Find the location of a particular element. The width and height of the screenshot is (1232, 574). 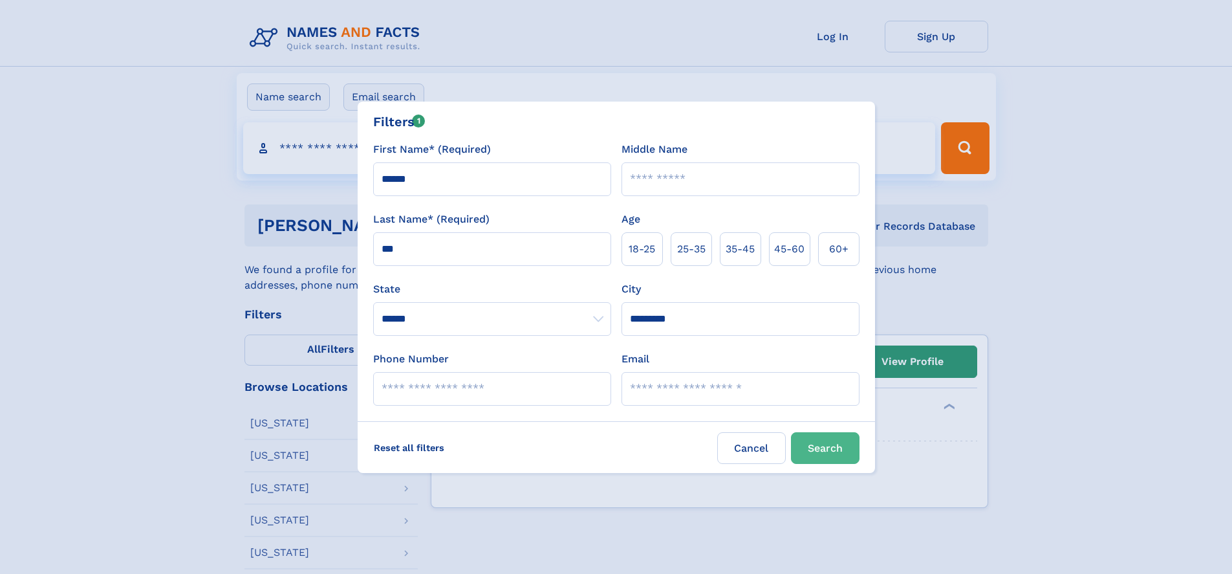

label: Last Name* (Required) is located at coordinates (431, 219).